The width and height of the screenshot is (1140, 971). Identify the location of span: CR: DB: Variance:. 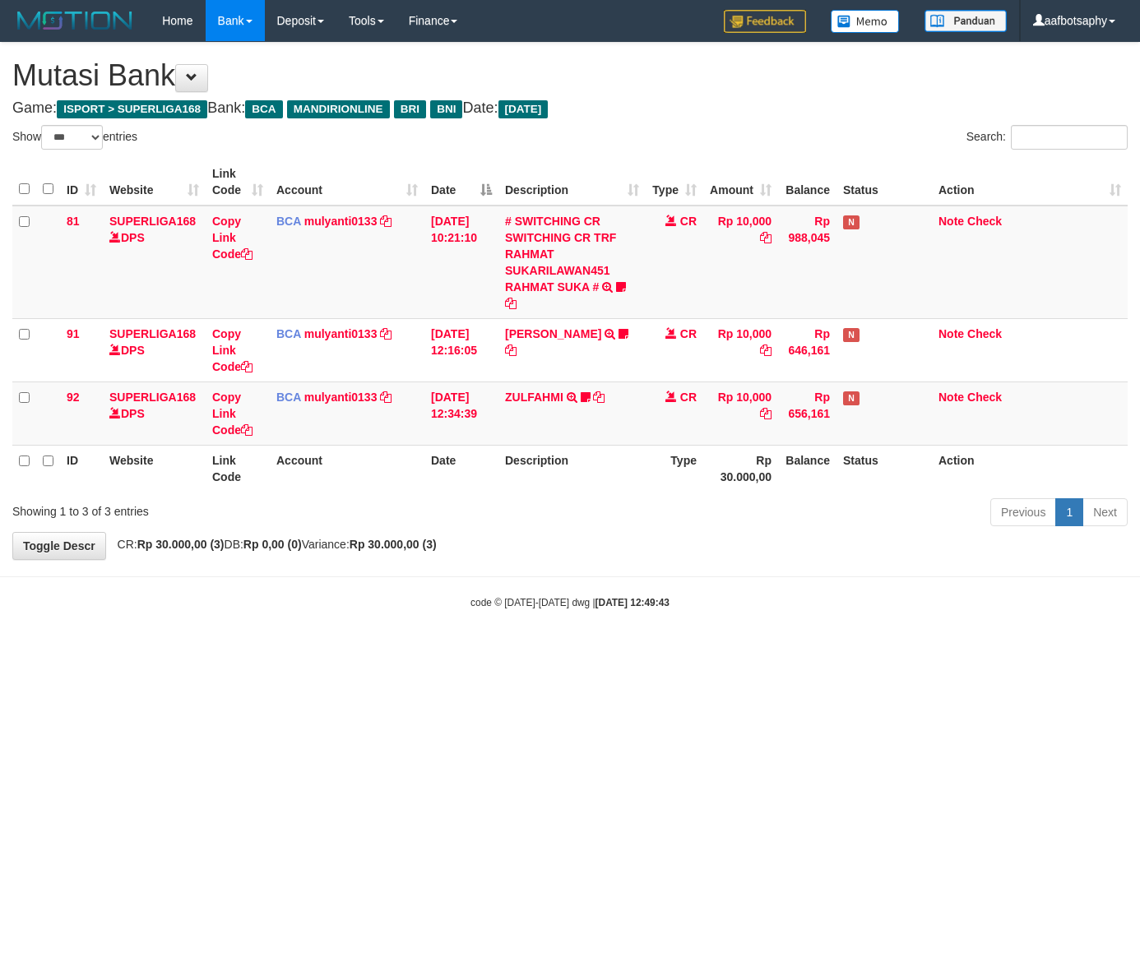
(273, 544).